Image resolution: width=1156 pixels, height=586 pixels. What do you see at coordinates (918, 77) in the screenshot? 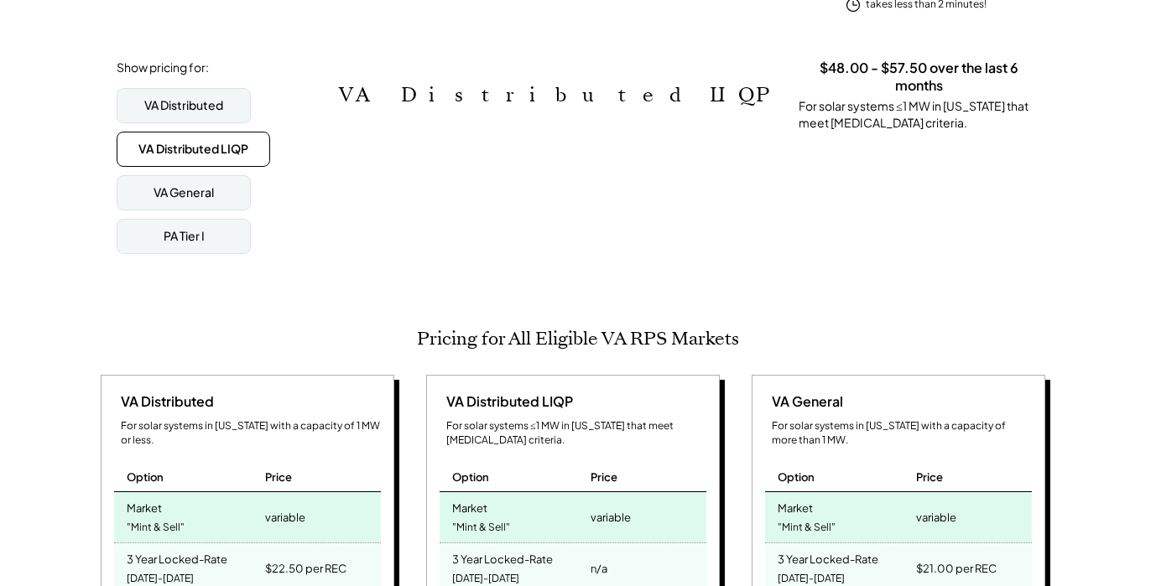
I see `h3: $48.00 - $57.50 over the last 6 months` at bounding box center [918, 77].